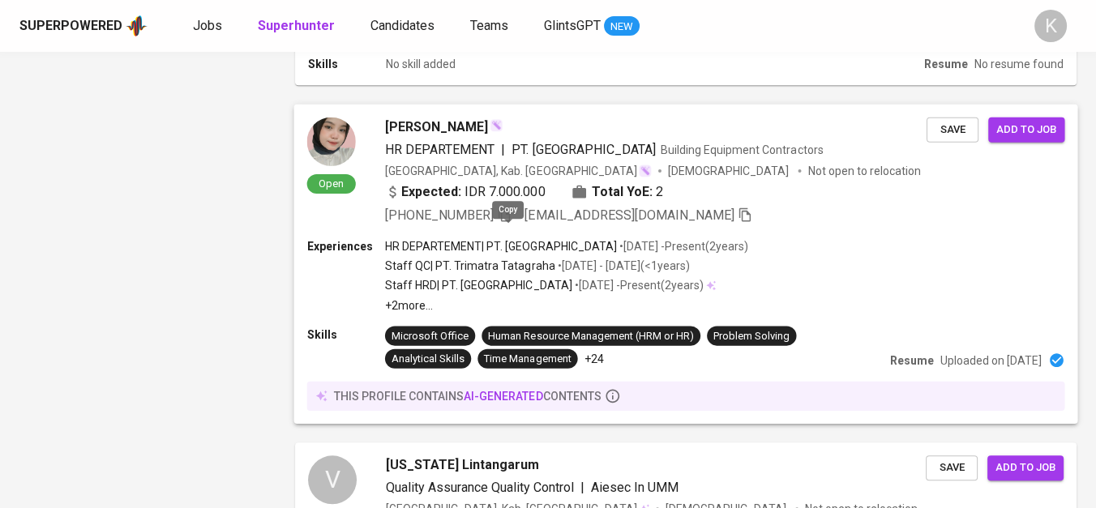 The height and width of the screenshot is (508, 1096). I want to click on span: Open, so click(331, 183).